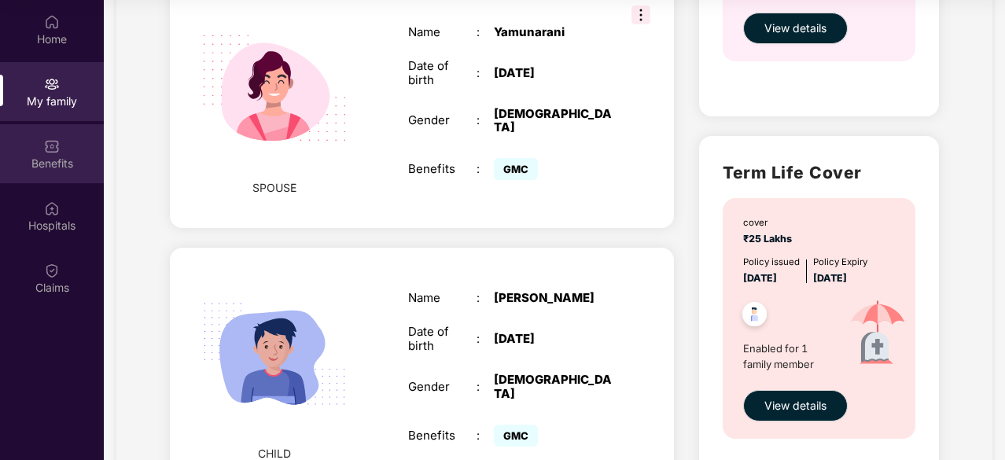 The height and width of the screenshot is (460, 1005). I want to click on span: SPOUSE, so click(274, 188).